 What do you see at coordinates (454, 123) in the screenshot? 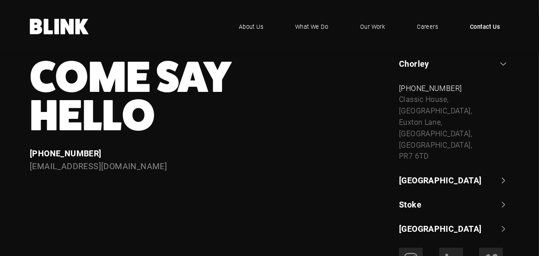
I see `div: Chorley` at bounding box center [454, 123].